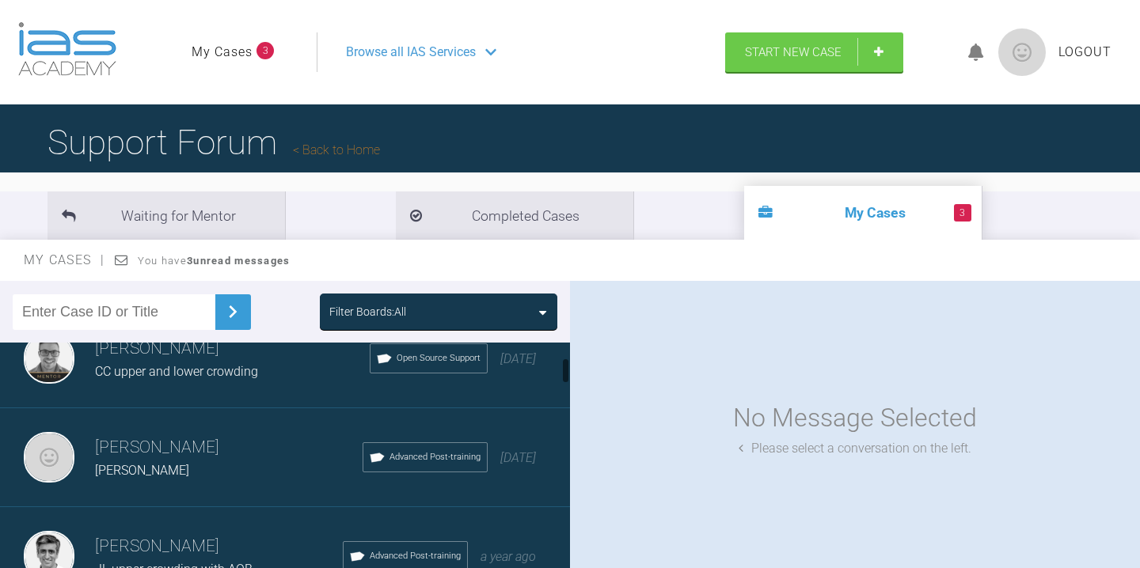  What do you see at coordinates (508, 556) in the screenshot?
I see `span: a year ago` at bounding box center [508, 556].